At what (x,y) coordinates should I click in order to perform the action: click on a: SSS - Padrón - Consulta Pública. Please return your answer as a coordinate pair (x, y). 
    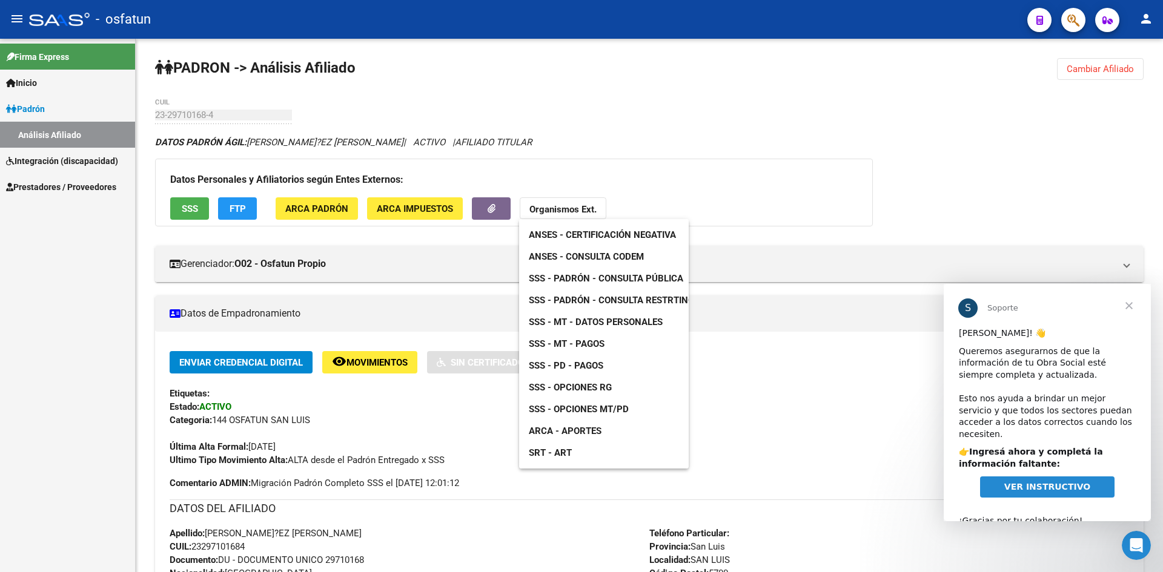
    Looking at the image, I should click on (606, 279).